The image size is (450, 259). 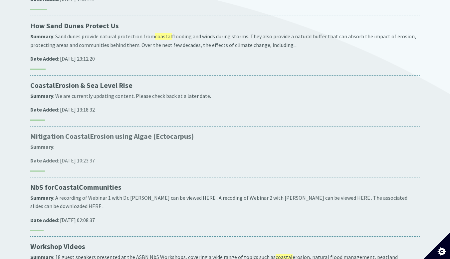 What do you see at coordinates (225, 26) in the screenshot?
I see `p: How Sand Dunes Protect Us` at bounding box center [225, 26].